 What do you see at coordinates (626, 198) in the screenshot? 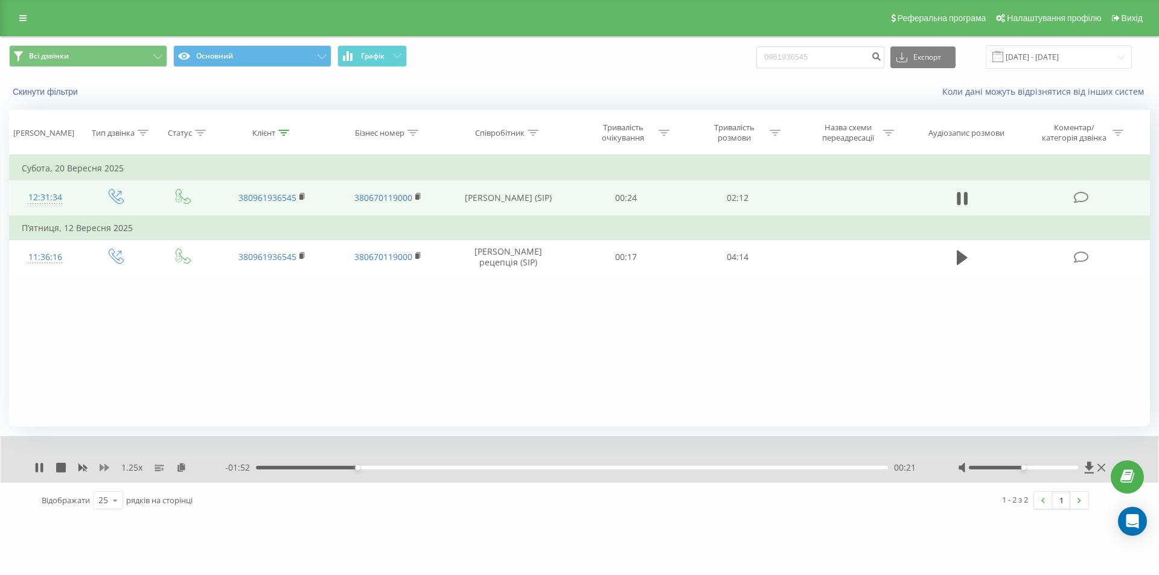
I see `td: 00:24` at bounding box center [626, 198].